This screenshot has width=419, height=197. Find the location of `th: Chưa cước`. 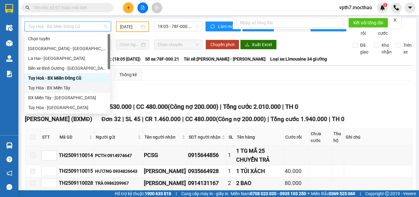

th: Chưa cước is located at coordinates (321, 137).